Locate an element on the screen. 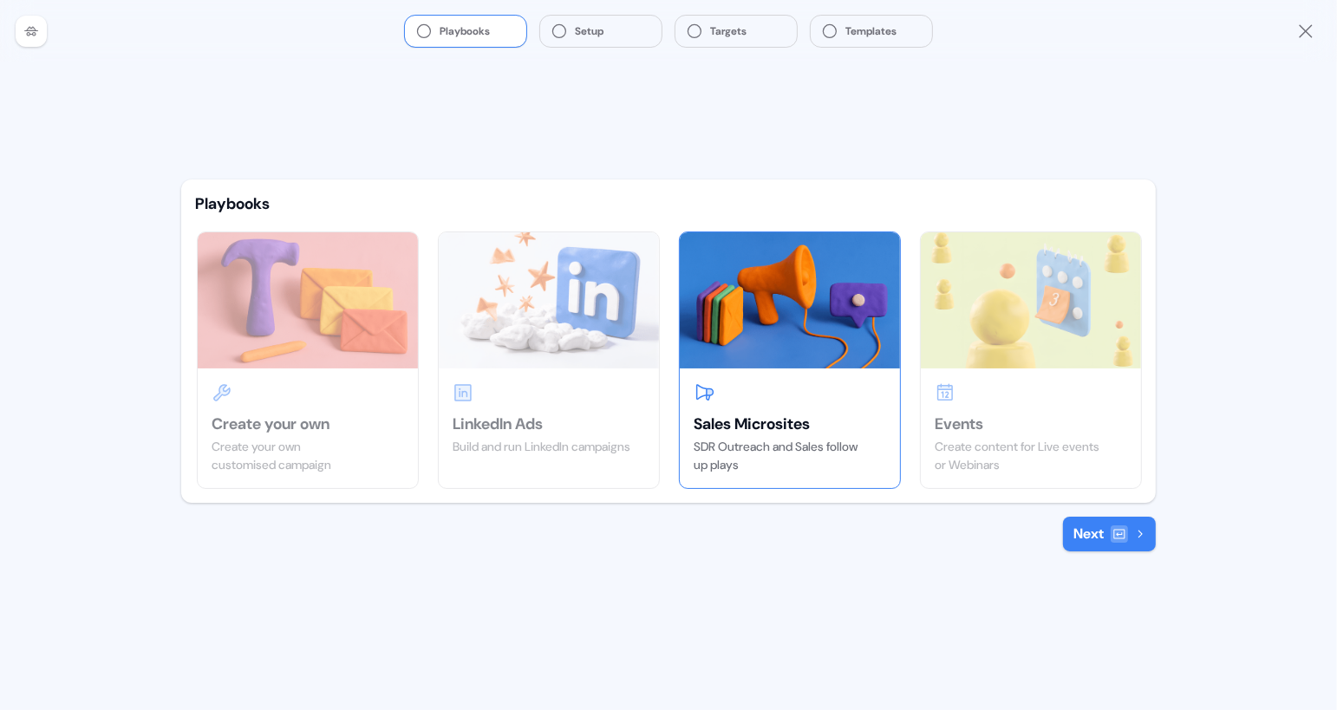 The width and height of the screenshot is (1337, 710). img: LinkedIn Ads is located at coordinates (549, 300).